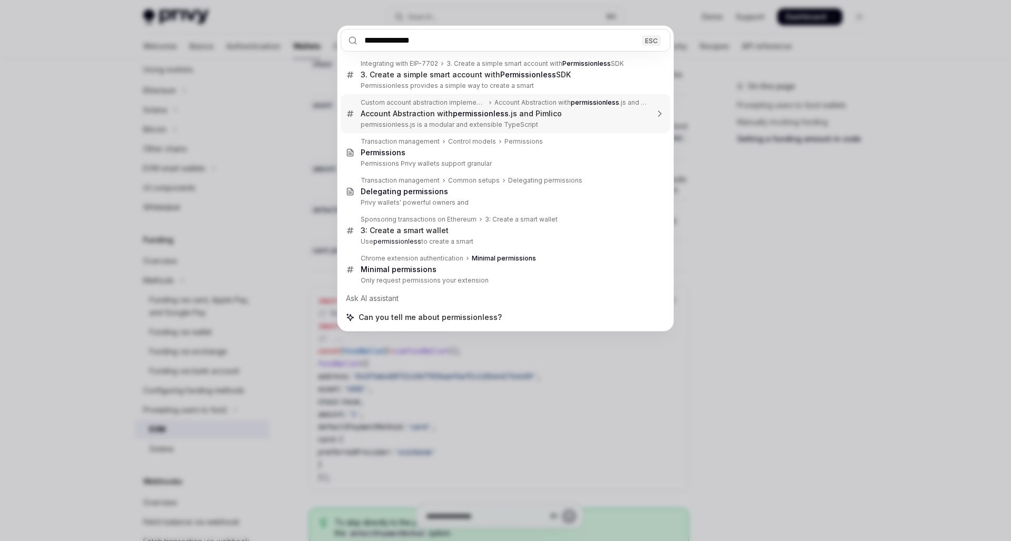  What do you see at coordinates (504, 164) in the screenshot?
I see `p: Permissions Privy wallets support granular` at bounding box center [504, 164].